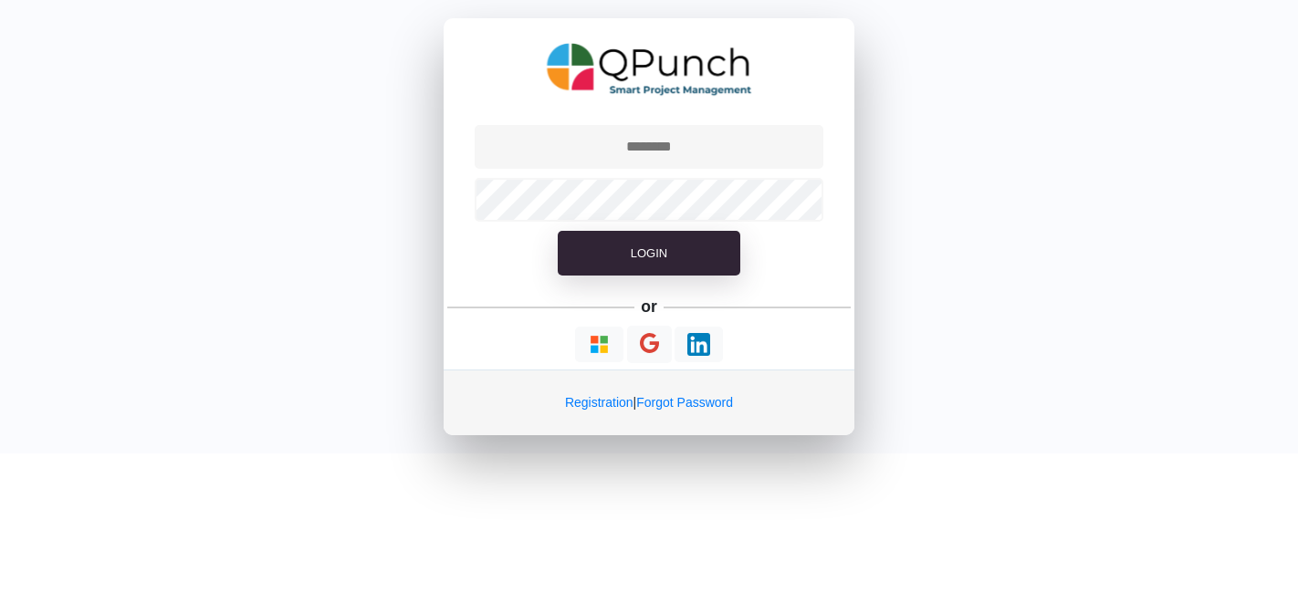  Describe the element at coordinates (649, 307) in the screenshot. I see `h5: or` at that location.